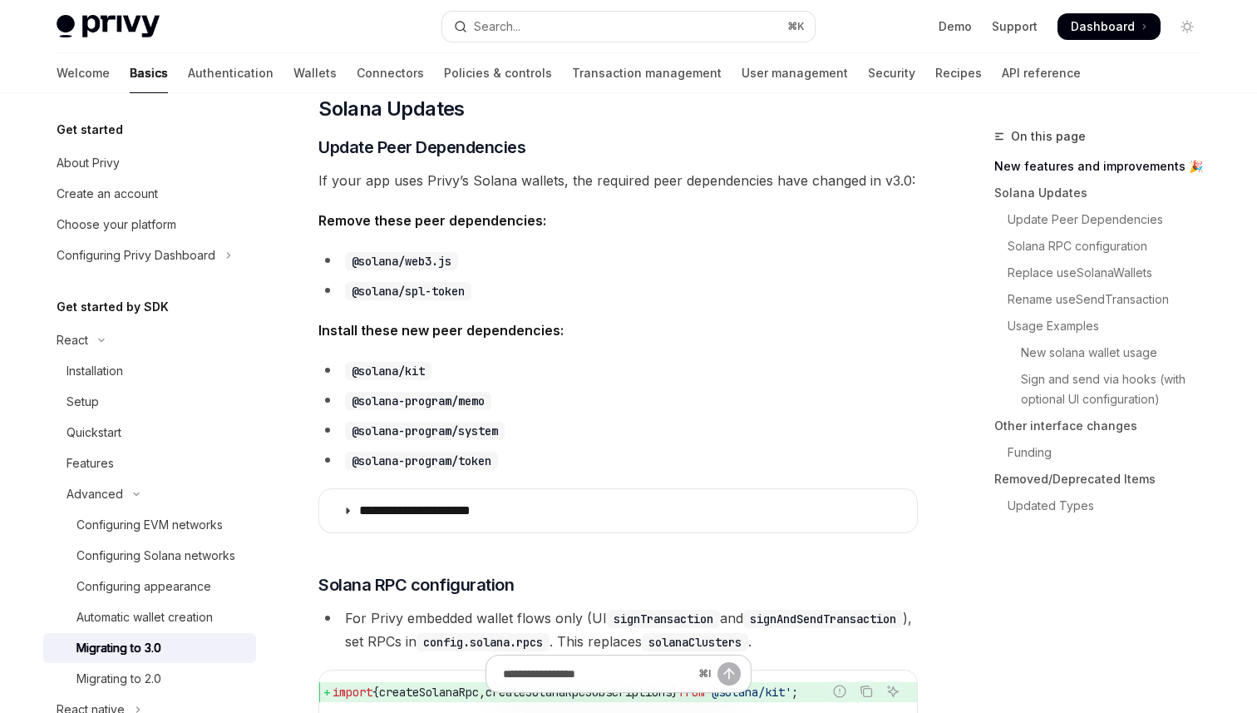 Image resolution: width=1257 pixels, height=713 pixels. Describe the element at coordinates (1104, 326) in the screenshot. I see `a: Usage Examples` at that location.